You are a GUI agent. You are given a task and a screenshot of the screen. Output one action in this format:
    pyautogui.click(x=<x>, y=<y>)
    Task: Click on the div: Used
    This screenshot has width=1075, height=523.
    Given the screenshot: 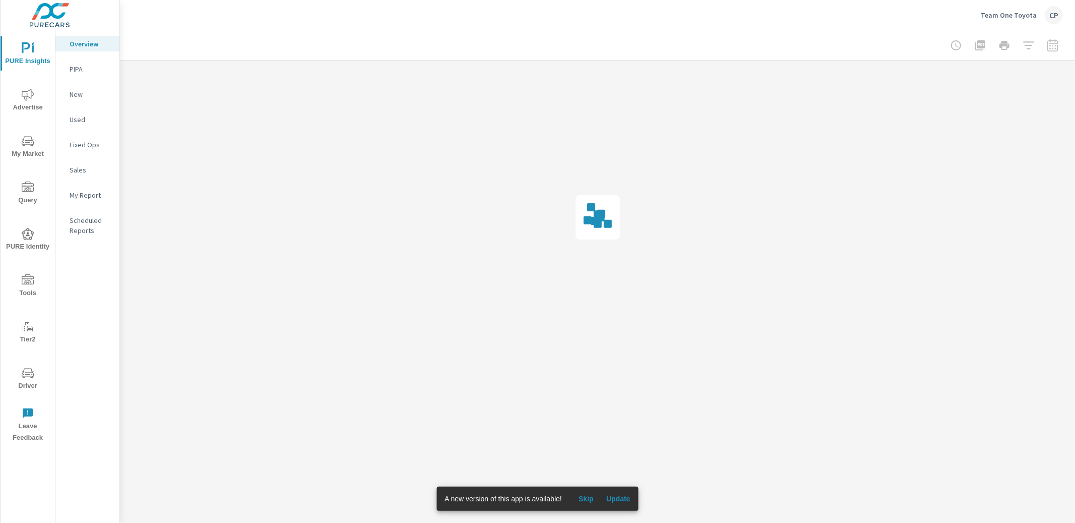 What is the action you would take?
    pyautogui.click(x=87, y=119)
    